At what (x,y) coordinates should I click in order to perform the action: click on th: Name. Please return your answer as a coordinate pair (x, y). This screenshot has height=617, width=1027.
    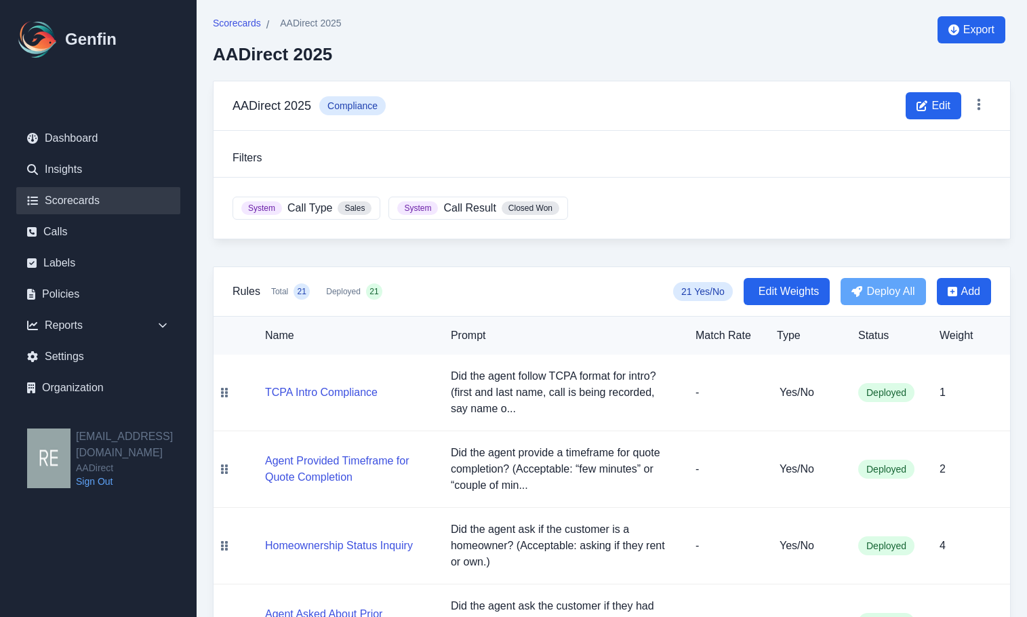
    Looking at the image, I should click on (338, 336).